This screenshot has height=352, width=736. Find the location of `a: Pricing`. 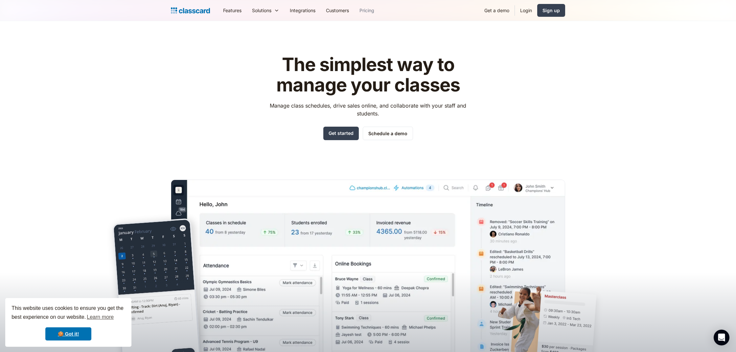

a: Pricing is located at coordinates (367, 10).